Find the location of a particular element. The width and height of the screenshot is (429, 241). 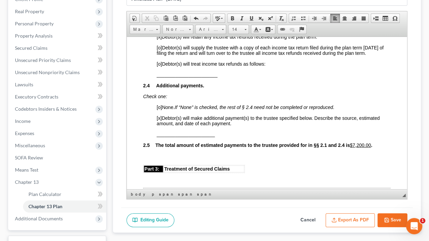

span: Executory Contracts is located at coordinates (37, 97).